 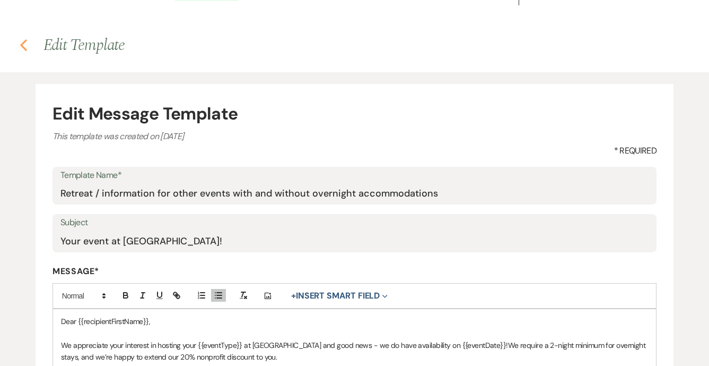 What do you see at coordinates (106, 321) in the screenshot?
I see `span: Dear {{recipientFirstName}},` at bounding box center [106, 321].